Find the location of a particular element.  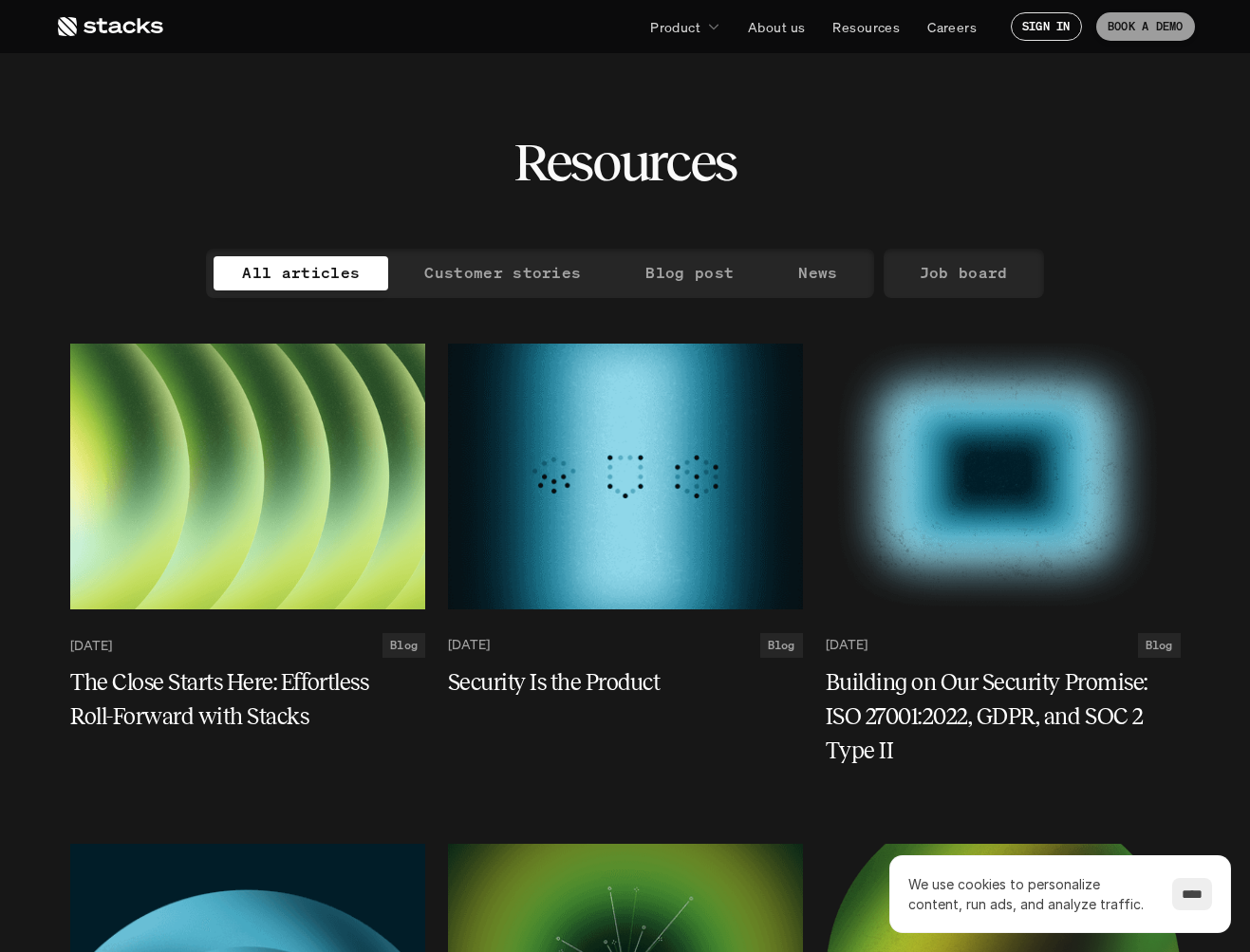

a: About us is located at coordinates (777, 26).